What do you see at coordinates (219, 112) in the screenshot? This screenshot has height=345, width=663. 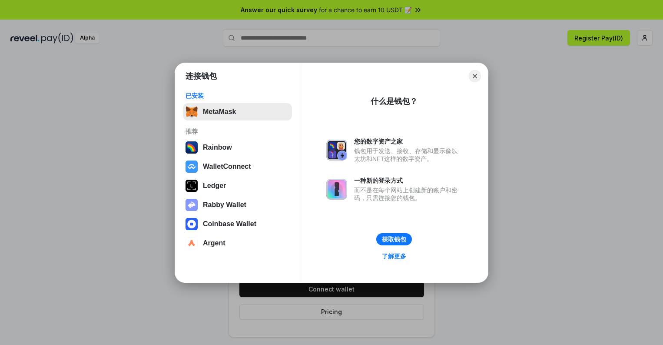 I see `div: MetaMask` at bounding box center [219, 112].